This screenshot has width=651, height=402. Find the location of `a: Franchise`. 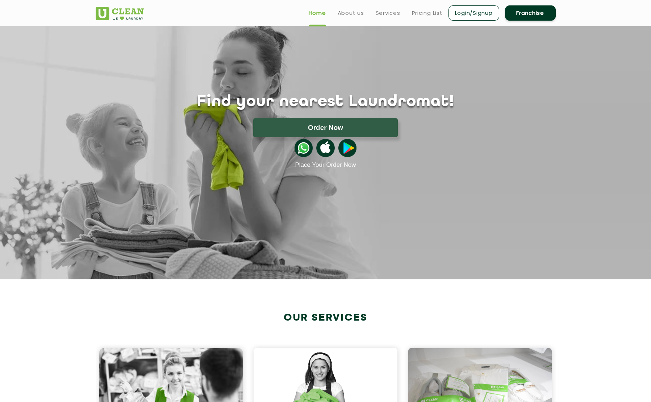

a: Franchise is located at coordinates (530, 13).